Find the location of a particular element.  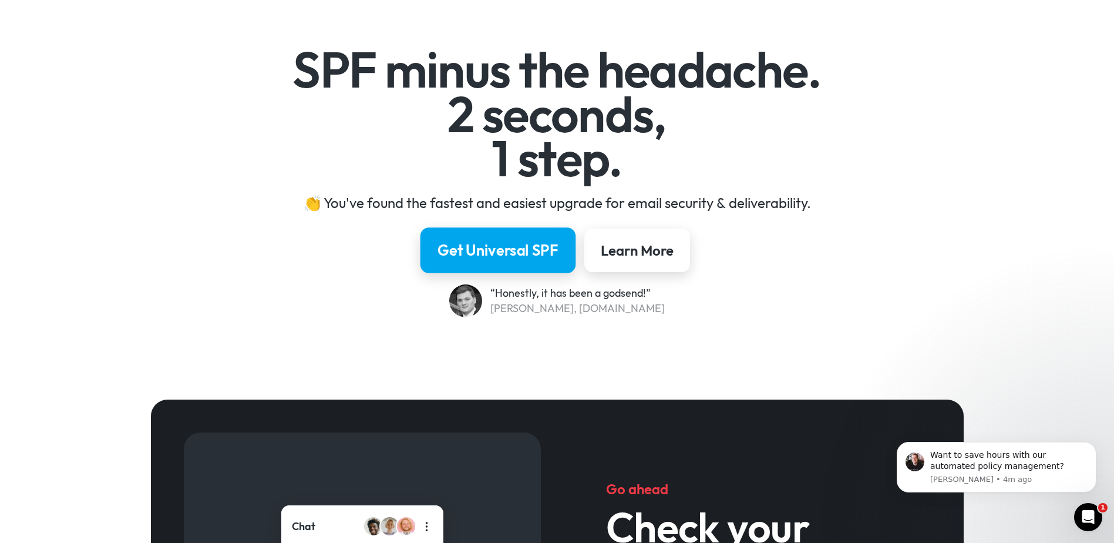

div: “Honestly, it has been a godsend!” is located at coordinates (577, 293).